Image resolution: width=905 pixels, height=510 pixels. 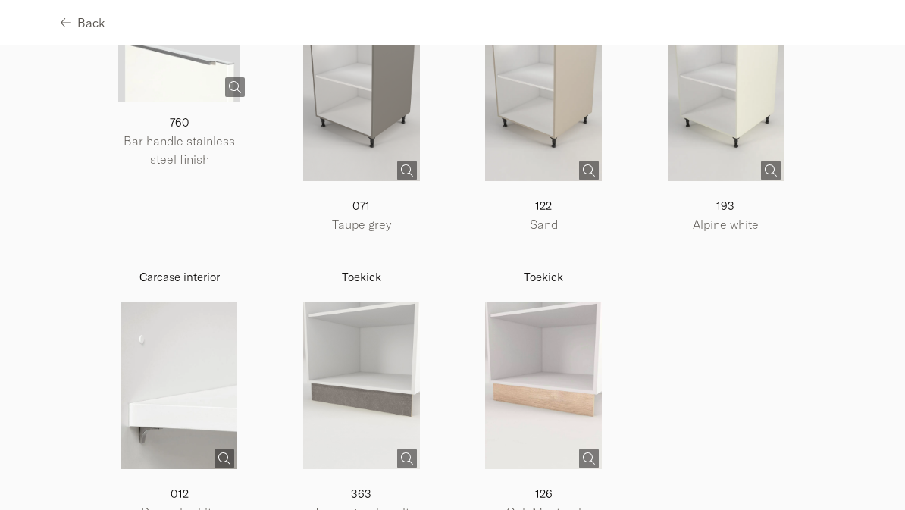 I want to click on p: Alpine white, so click(x=725, y=224).